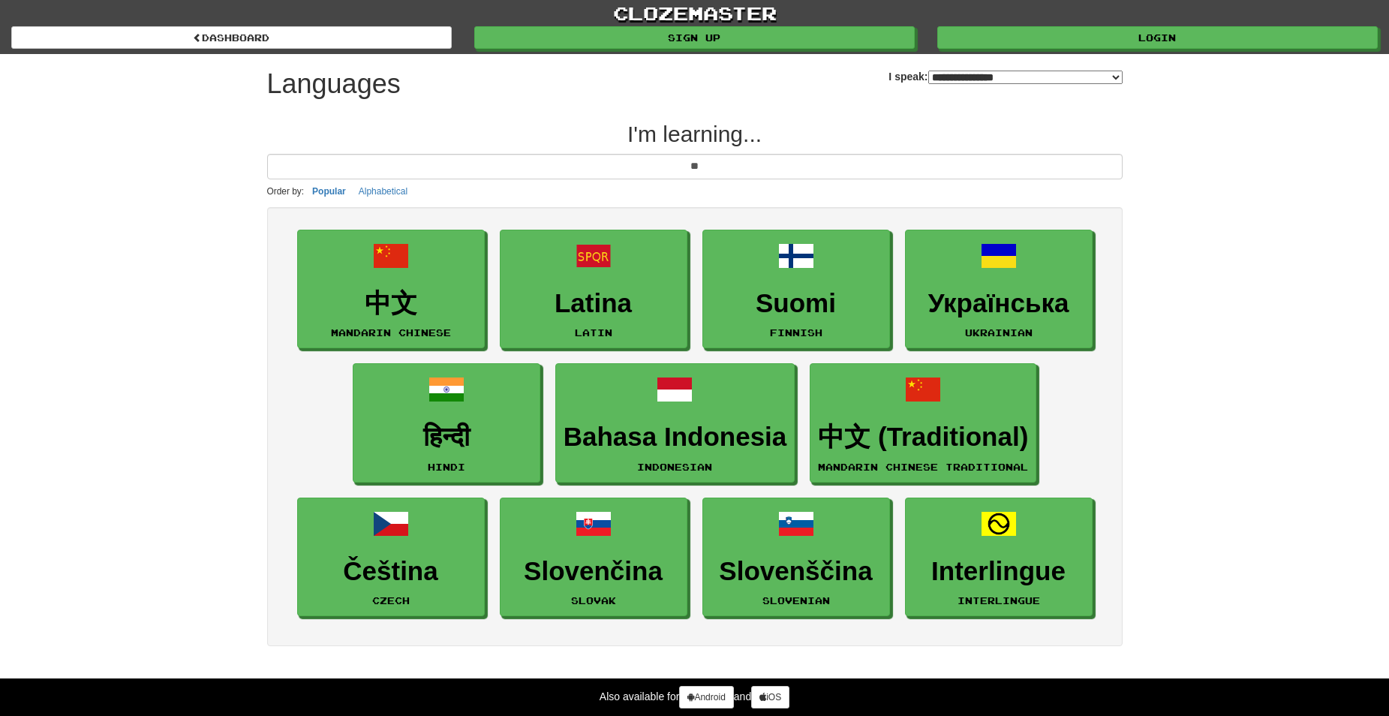 This screenshot has height=716, width=1389. I want to click on h3: Suomi, so click(796, 303).